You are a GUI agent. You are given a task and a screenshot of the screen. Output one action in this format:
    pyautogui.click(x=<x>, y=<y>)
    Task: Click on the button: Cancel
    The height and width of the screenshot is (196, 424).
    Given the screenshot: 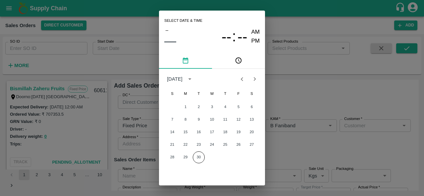 What is the action you would take?
    pyautogui.click(x=227, y=188)
    